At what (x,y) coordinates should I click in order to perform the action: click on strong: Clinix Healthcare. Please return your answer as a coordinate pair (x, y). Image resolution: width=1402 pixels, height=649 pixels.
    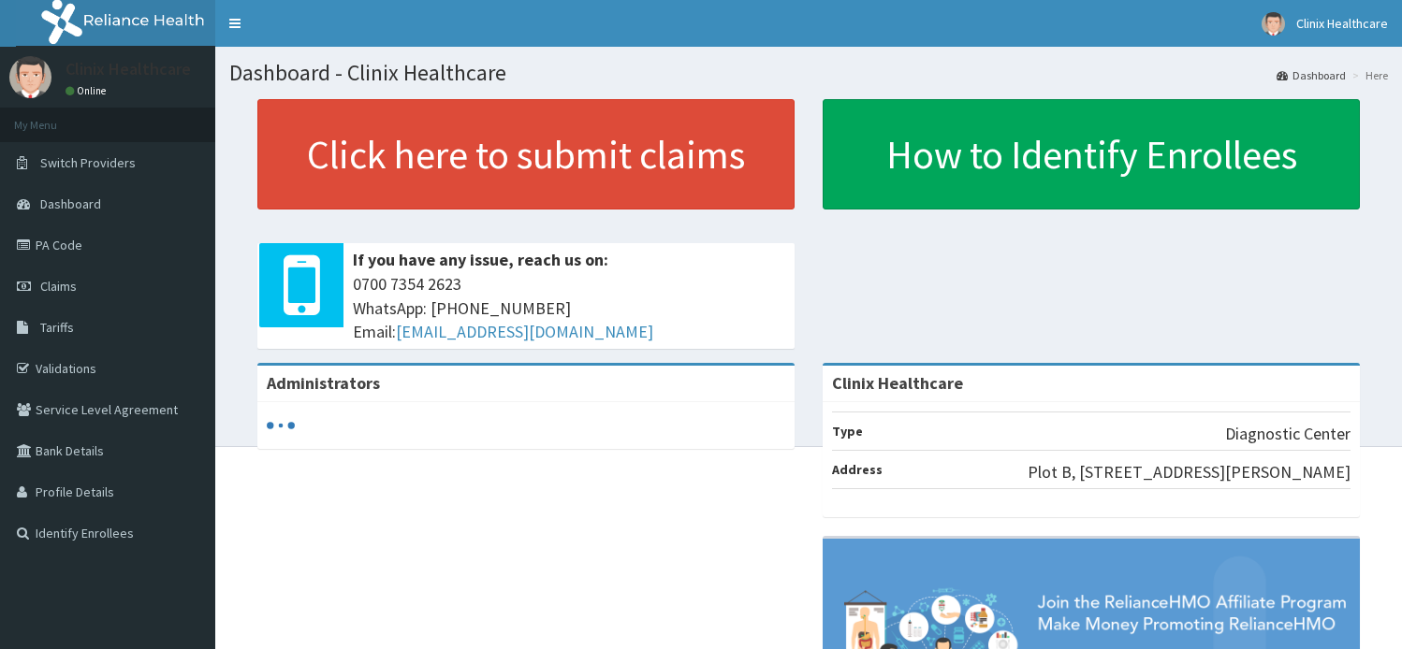
    Looking at the image, I should click on (897, 383).